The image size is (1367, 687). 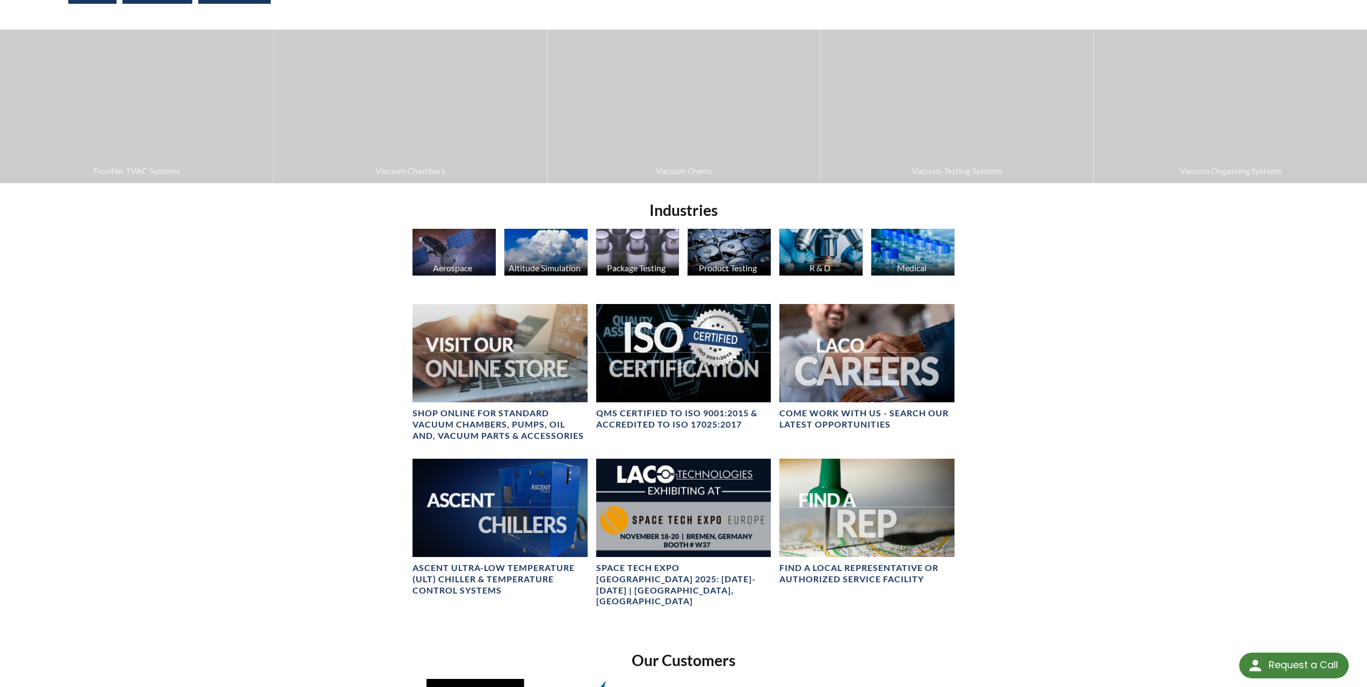 What do you see at coordinates (136, 171) in the screenshot?
I see `span: Frontier TVAC Systems` at bounding box center [136, 171].